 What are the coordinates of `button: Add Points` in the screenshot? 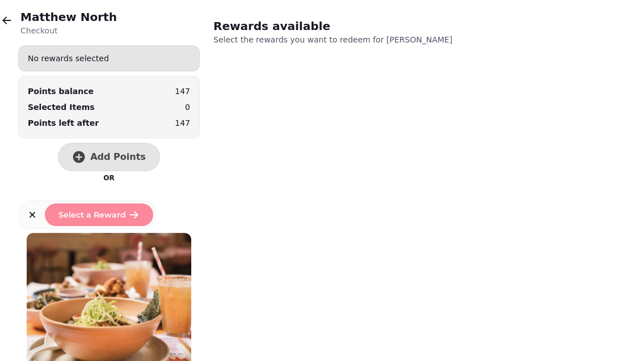 It's located at (109, 157).